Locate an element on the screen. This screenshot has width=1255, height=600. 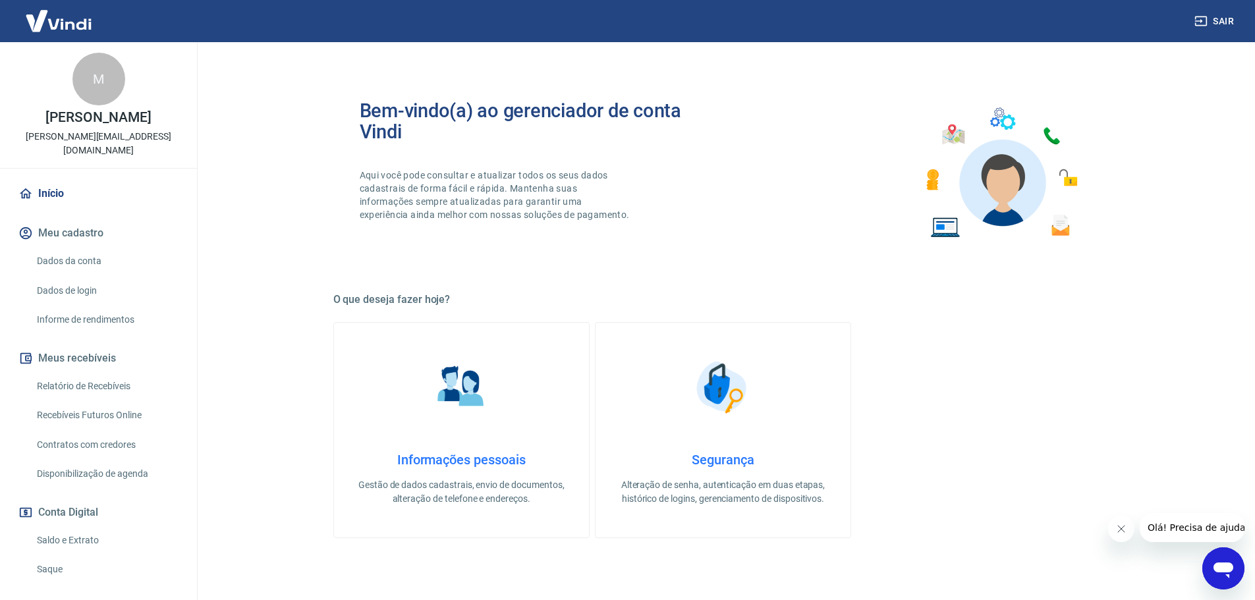
a: Recebíveis Futuros Online is located at coordinates (106, 415).